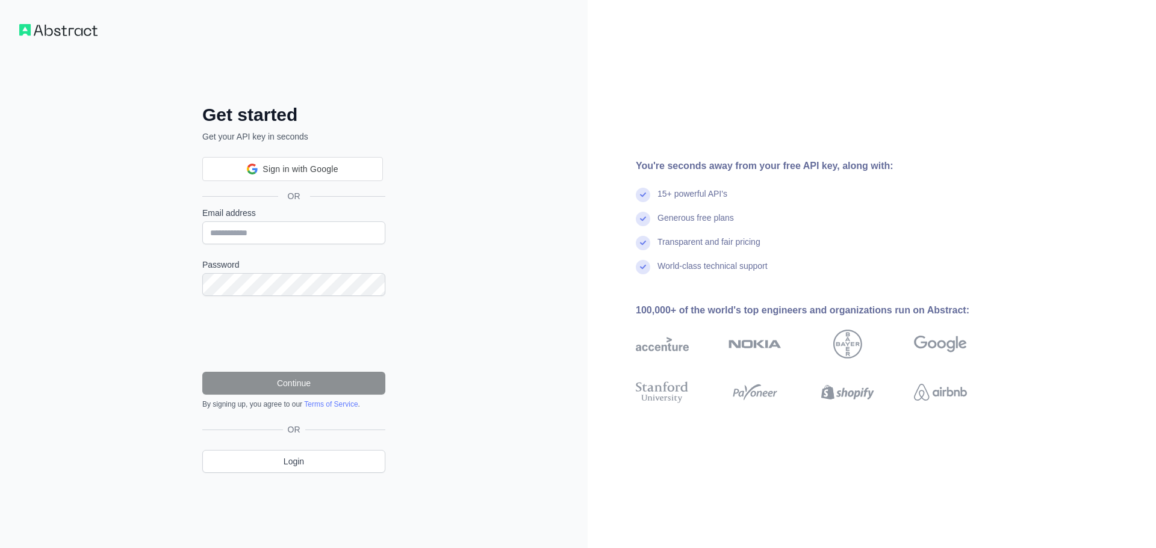  Describe the element at coordinates (755, 344) in the screenshot. I see `img: nokia` at that location.